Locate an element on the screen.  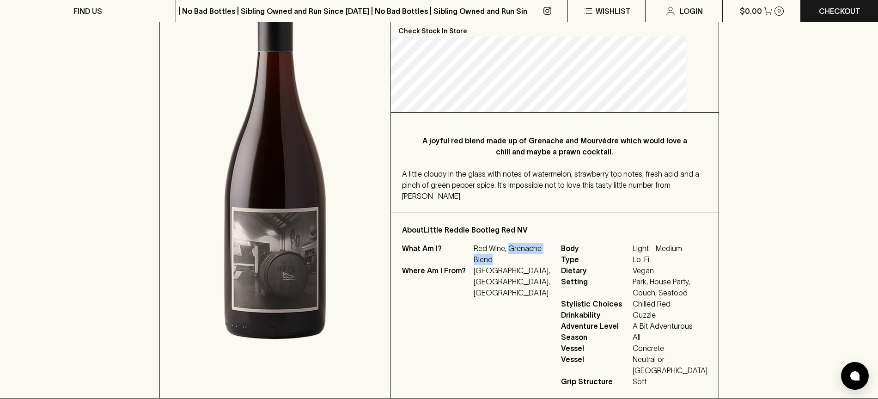
p: About Little Reddie Bootleg Red NV is located at coordinates (555, 230).